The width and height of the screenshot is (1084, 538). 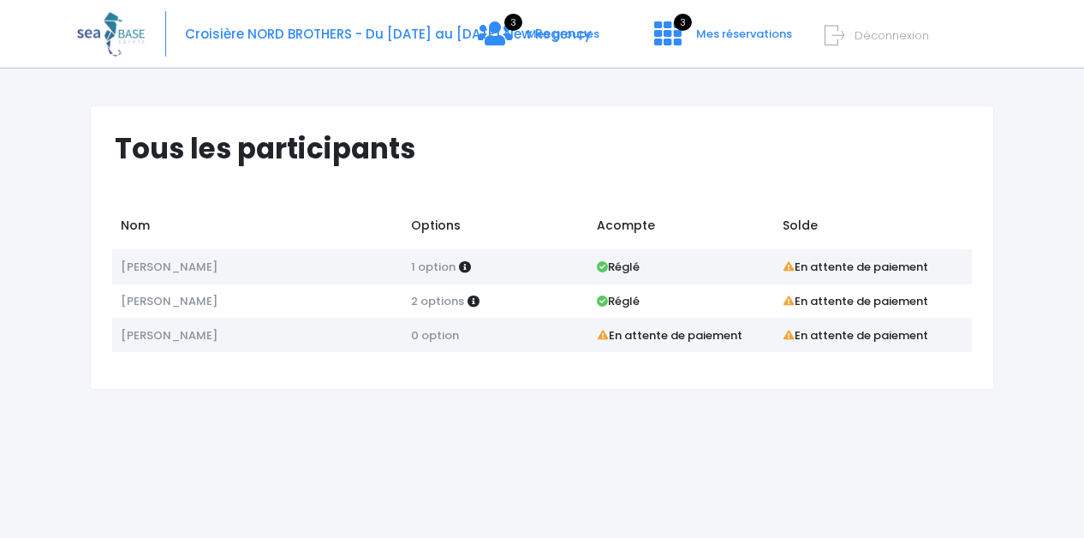 What do you see at coordinates (495, 229) in the screenshot?
I see `td: Options` at bounding box center [495, 229].